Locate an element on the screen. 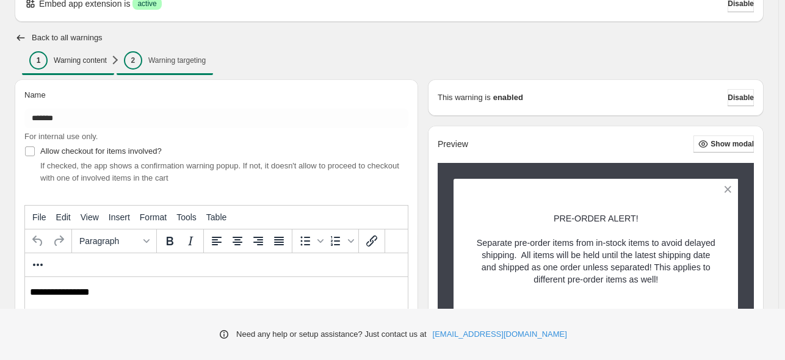 This screenshot has height=360, width=785. button: Align right is located at coordinates (258, 241).